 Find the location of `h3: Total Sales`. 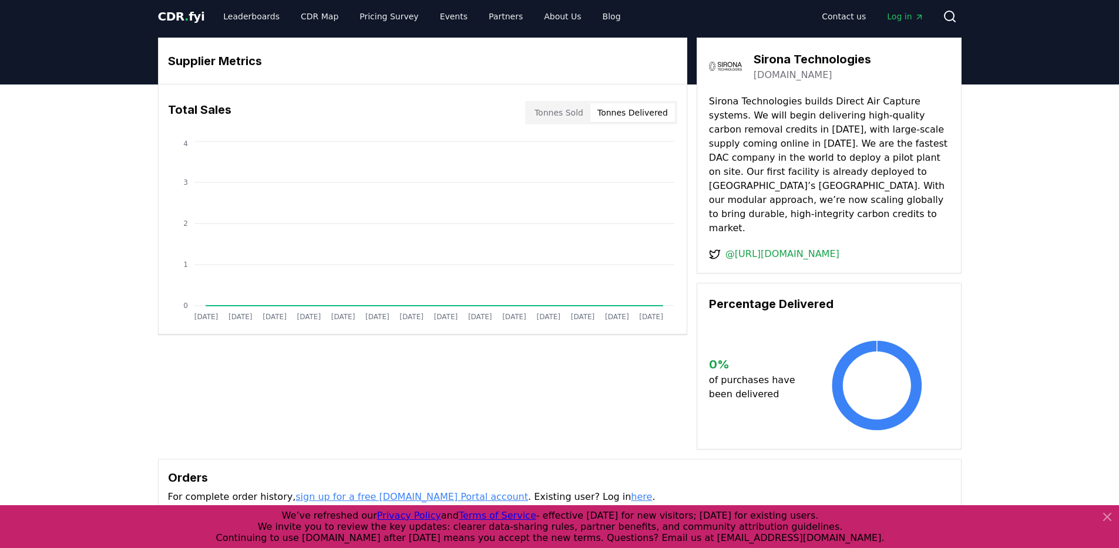

h3: Total Sales is located at coordinates (200, 113).